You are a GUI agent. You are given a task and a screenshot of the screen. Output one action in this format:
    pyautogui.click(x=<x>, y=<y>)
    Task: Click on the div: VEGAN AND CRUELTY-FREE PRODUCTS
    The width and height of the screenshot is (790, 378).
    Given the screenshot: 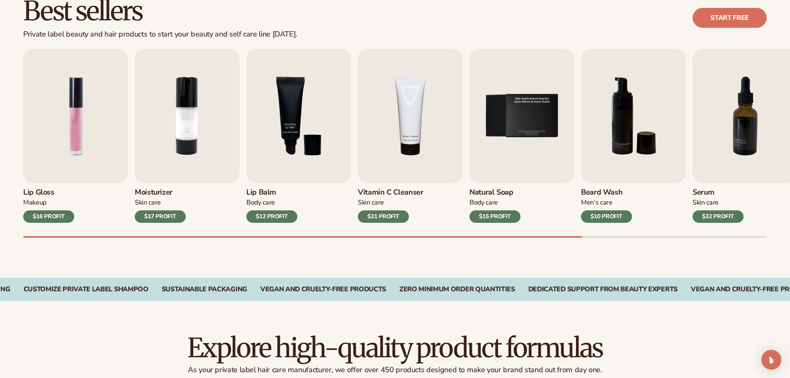 What is the action you would take?
    pyautogui.click(x=323, y=289)
    